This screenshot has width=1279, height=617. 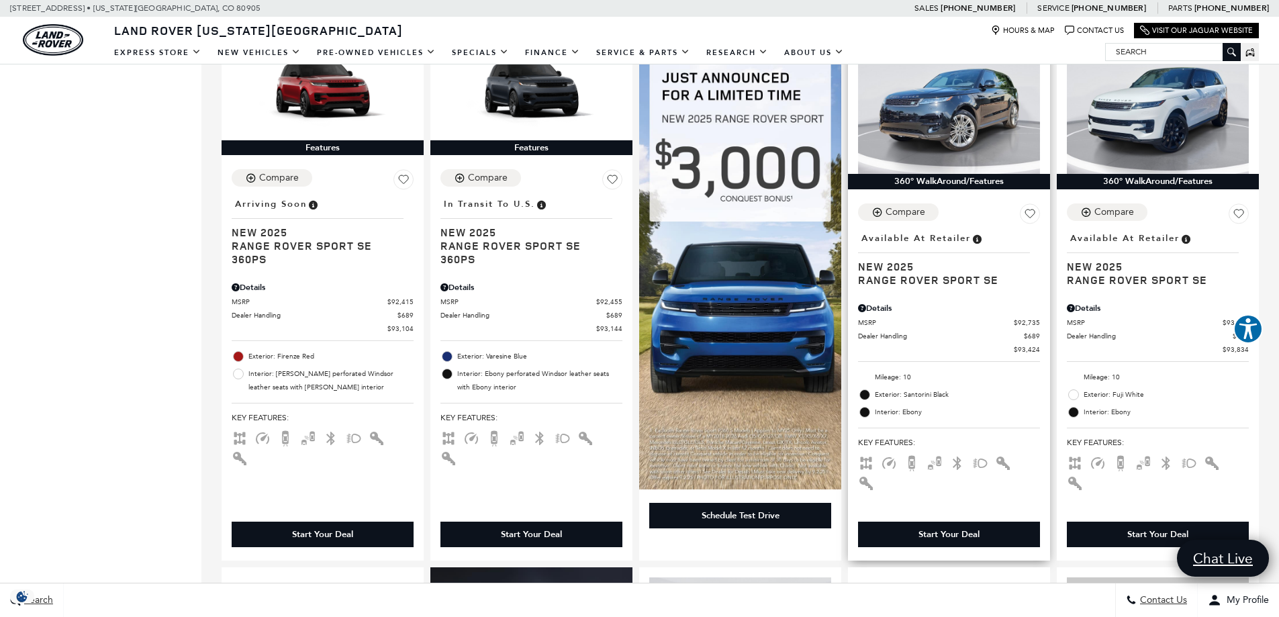 What do you see at coordinates (1244, 600) in the screenshot?
I see `span: My Profile` at bounding box center [1244, 600].